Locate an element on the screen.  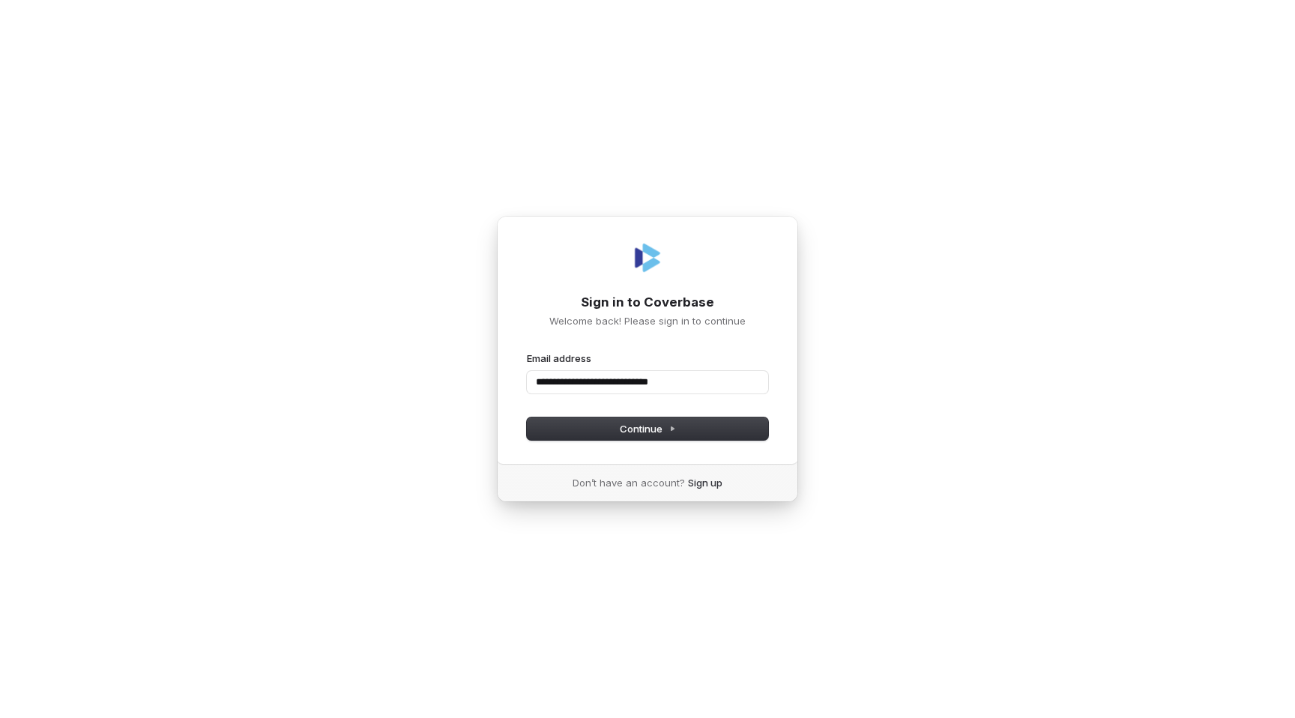
span: Don’t have an account? is located at coordinates (629, 483).